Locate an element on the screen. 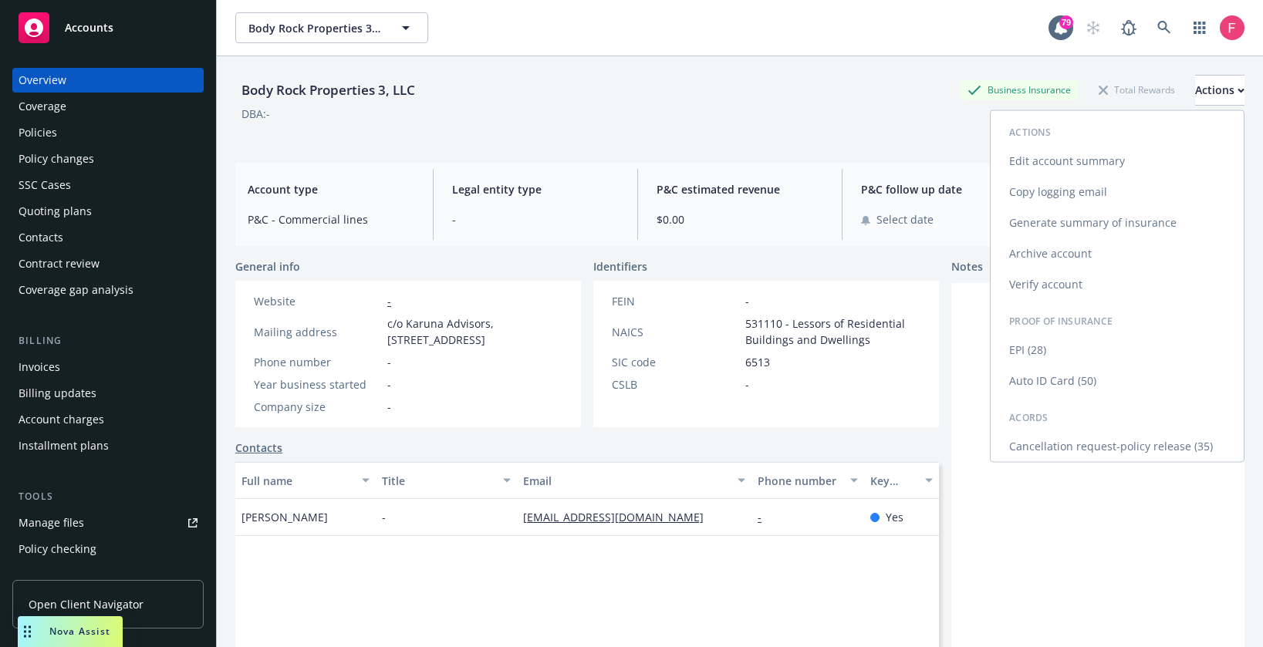 This screenshot has height=647, width=1263. a: Verify account is located at coordinates (1117, 285).